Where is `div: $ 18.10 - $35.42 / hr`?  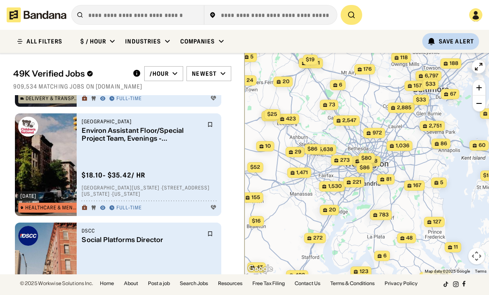
div: $ 18.10 - $35.42 / hr is located at coordinates (113, 175).